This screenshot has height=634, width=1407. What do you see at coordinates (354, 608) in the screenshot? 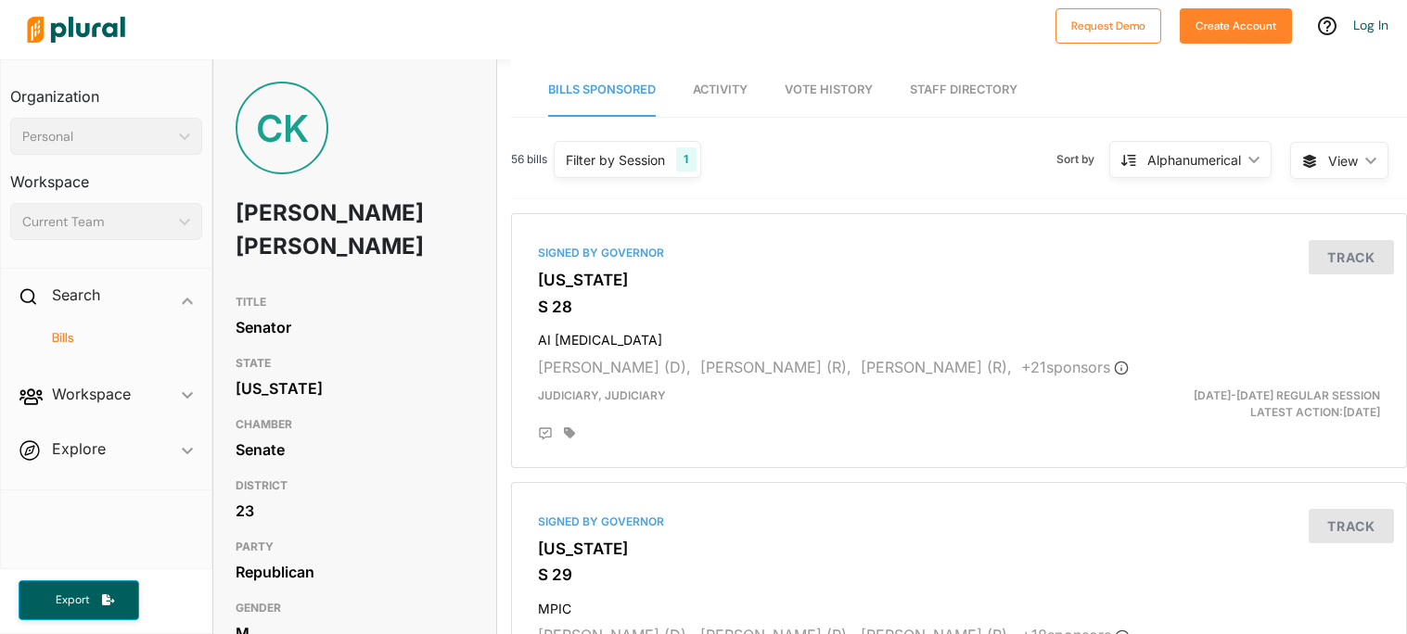
I see `h3: GENDER` at bounding box center [354, 608].